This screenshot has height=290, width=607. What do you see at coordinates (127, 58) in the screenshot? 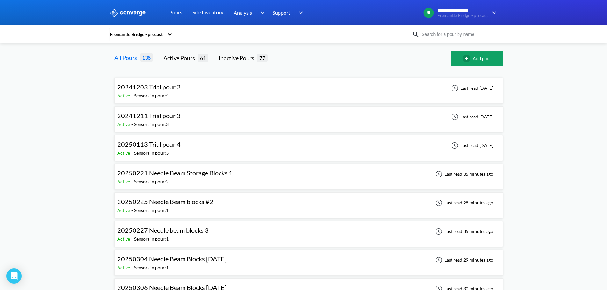
I see `div: All Pours` at bounding box center [127, 58].